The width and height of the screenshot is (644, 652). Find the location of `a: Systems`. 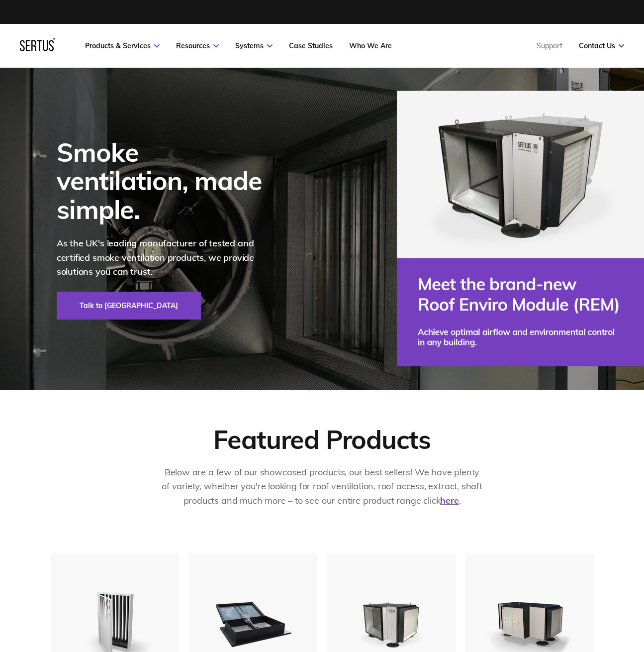

a: Systems is located at coordinates (254, 46).